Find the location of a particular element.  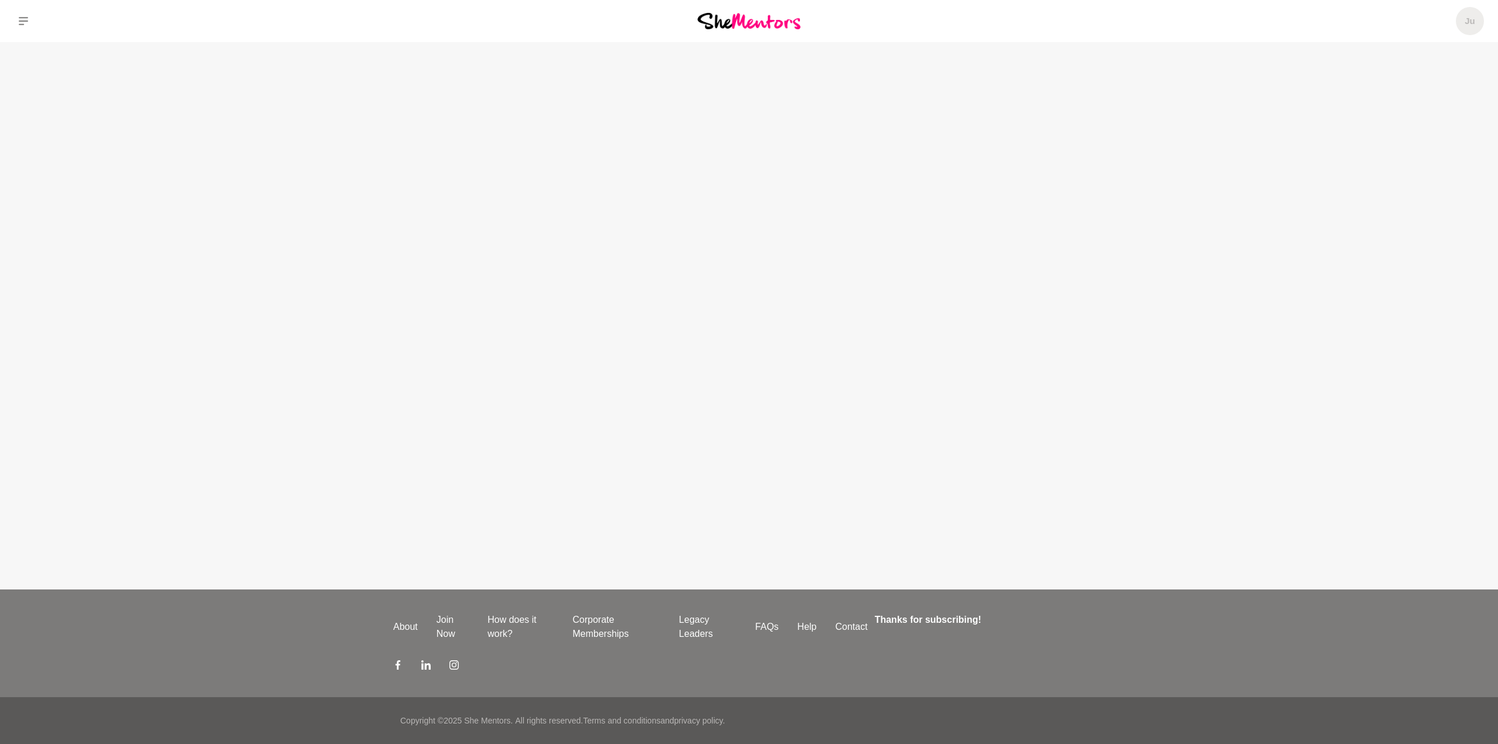

a: Contact is located at coordinates (851, 627).